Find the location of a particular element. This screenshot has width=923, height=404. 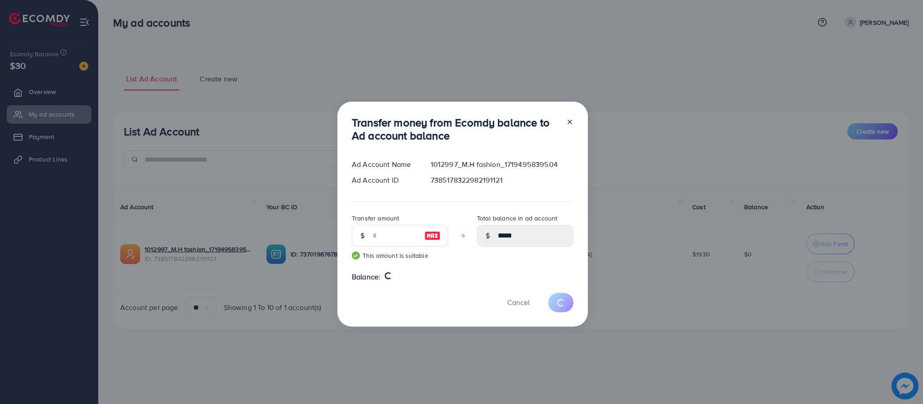

img: guide is located at coordinates (356, 256).